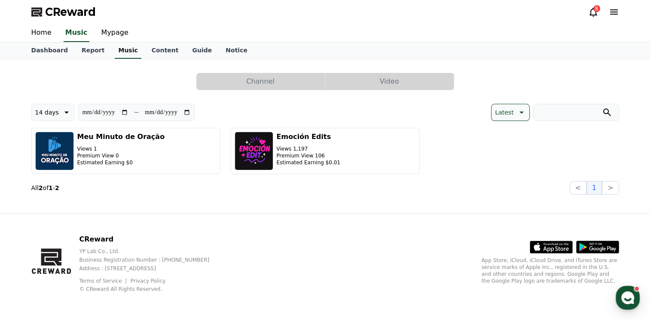 Image resolution: width=650 pixels, height=320 pixels. Describe the element at coordinates (137, 265) in the screenshot. I see `span: Settings` at that location.